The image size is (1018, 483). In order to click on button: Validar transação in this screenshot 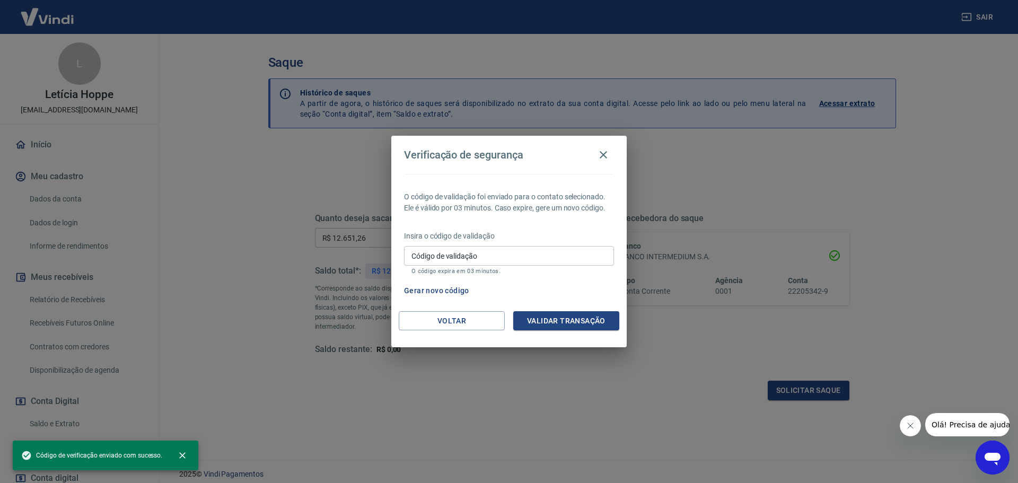, I will do `click(567, 321)`.